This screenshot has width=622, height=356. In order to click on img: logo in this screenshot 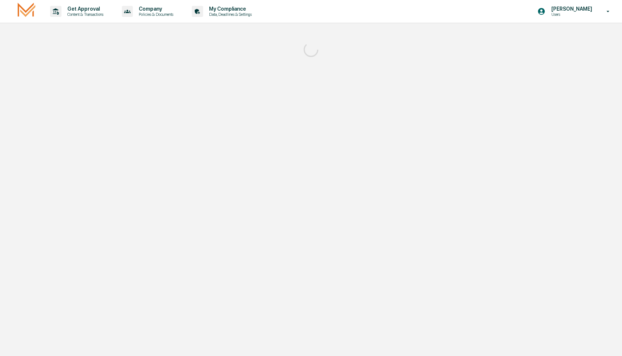, I will do `click(26, 11)`.